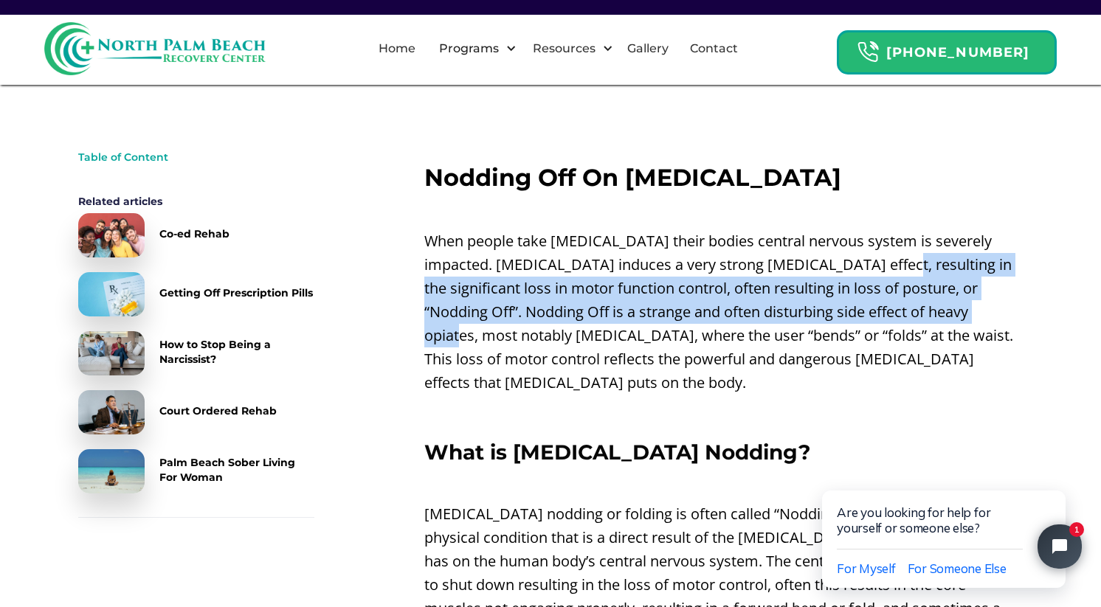 The width and height of the screenshot is (1101, 607). I want to click on a: Getting Off Prescription Pills, so click(196, 294).